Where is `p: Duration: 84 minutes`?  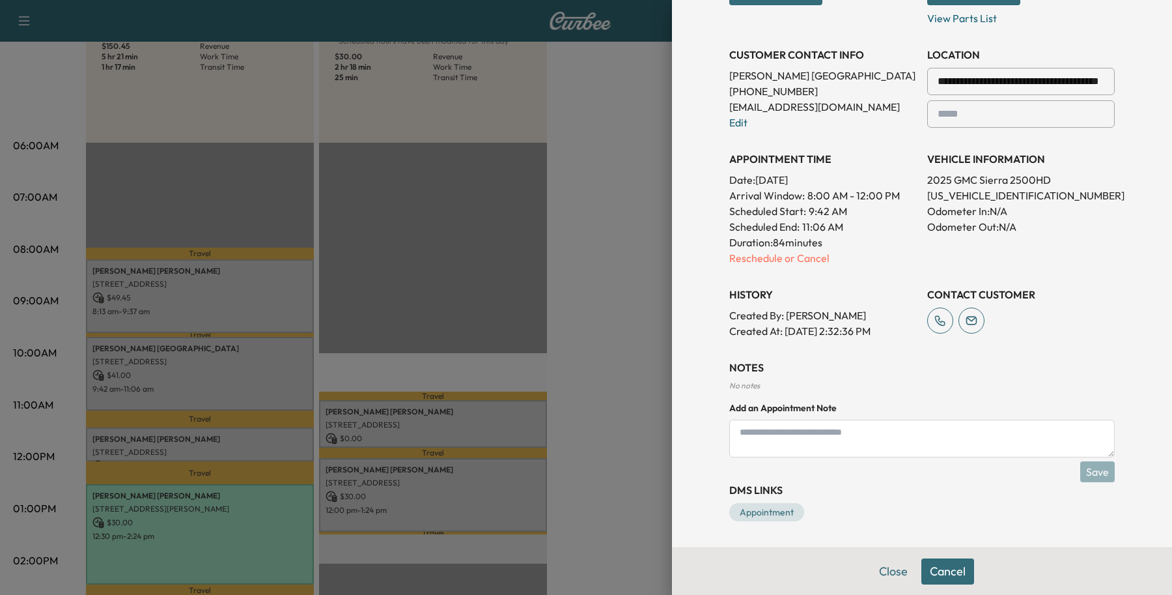
p: Duration: 84 minutes is located at coordinates (823, 242).